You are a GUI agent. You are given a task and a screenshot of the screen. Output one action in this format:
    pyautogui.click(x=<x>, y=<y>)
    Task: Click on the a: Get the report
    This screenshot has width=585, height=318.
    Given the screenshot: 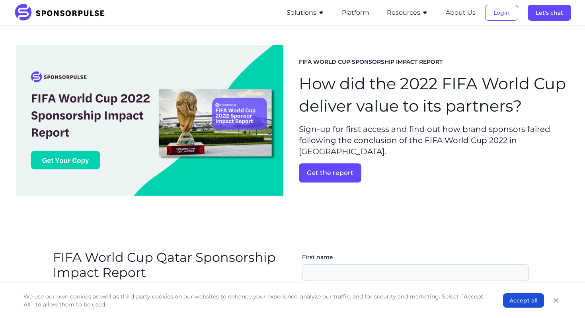 What is the action you would take?
    pyautogui.click(x=435, y=173)
    